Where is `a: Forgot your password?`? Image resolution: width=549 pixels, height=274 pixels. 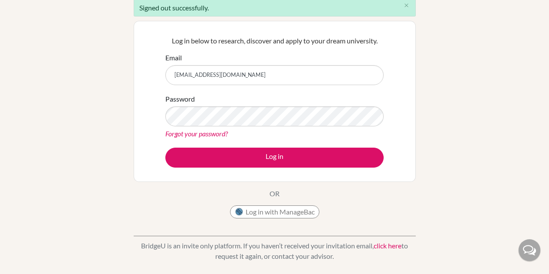 a: Forgot your password? is located at coordinates (197, 133).